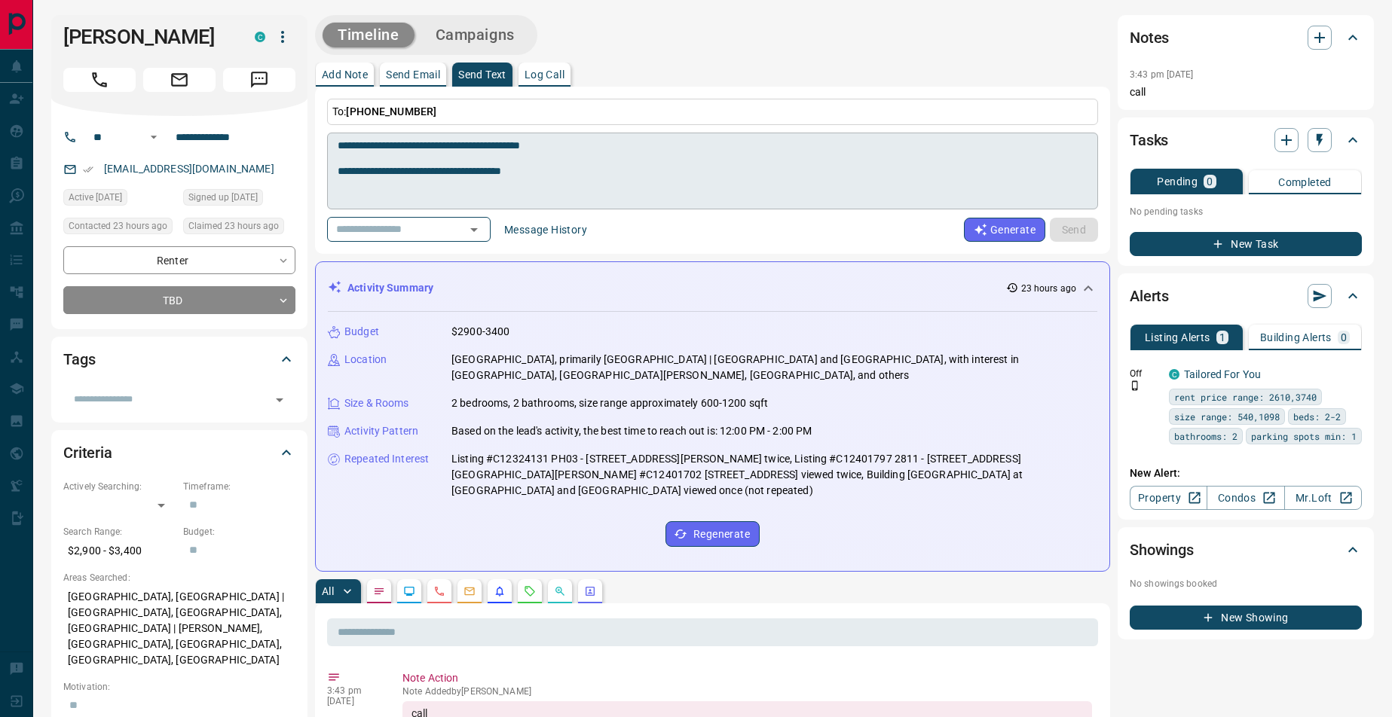  What do you see at coordinates (1149, 296) in the screenshot?
I see `h2: Alerts` at bounding box center [1149, 296].